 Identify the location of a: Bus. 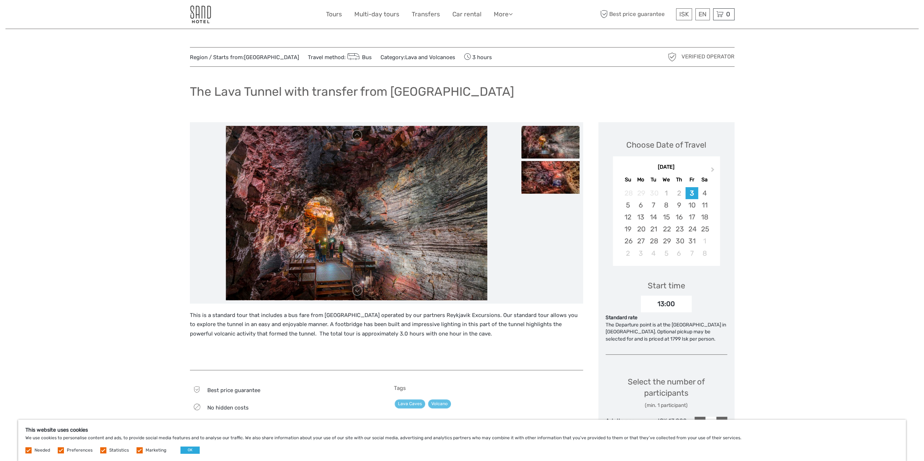
(359, 57).